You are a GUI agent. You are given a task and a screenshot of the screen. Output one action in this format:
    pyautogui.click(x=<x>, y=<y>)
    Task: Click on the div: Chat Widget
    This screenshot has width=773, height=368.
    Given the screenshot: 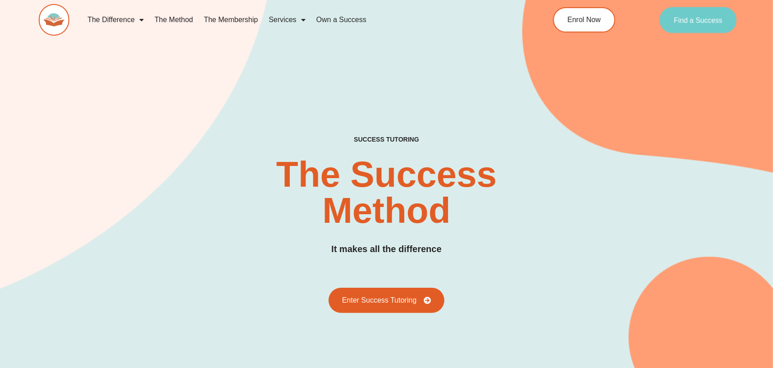 What is the action you would take?
    pyautogui.click(x=751, y=346)
    